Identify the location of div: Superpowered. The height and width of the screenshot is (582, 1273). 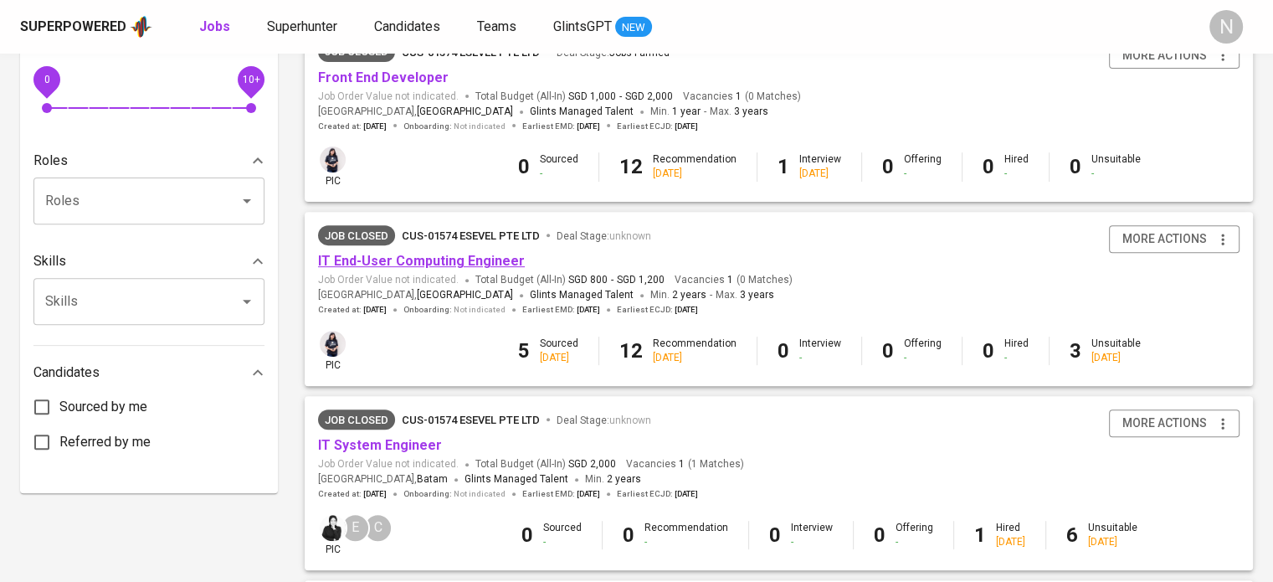
(73, 27).